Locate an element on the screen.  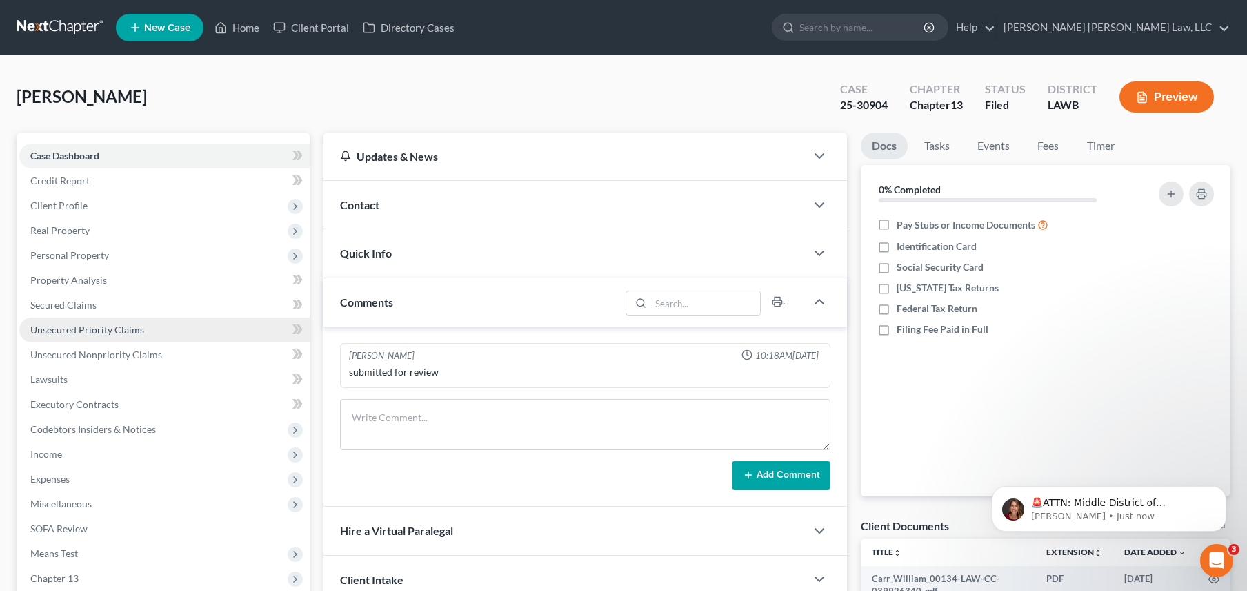
input: Search by name... is located at coordinates (862, 27).